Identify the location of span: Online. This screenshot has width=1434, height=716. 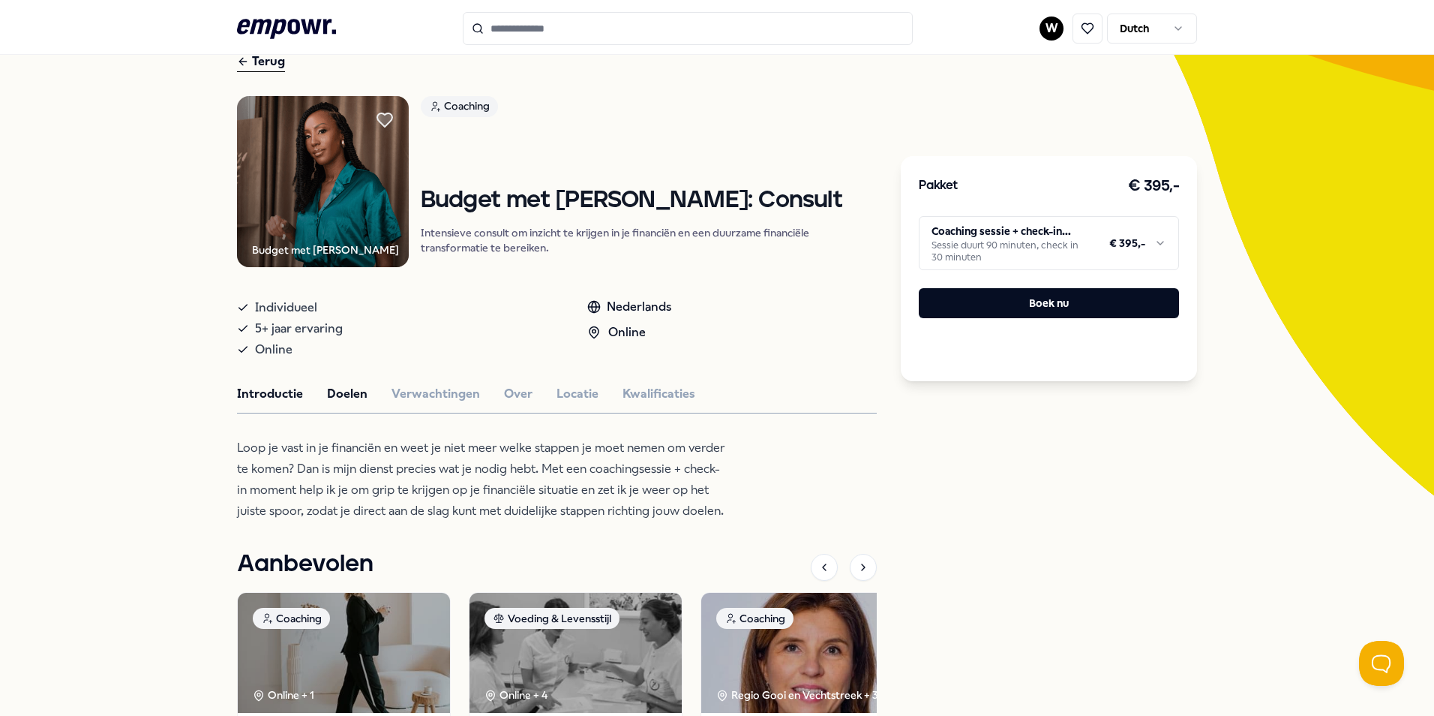
(274, 350).